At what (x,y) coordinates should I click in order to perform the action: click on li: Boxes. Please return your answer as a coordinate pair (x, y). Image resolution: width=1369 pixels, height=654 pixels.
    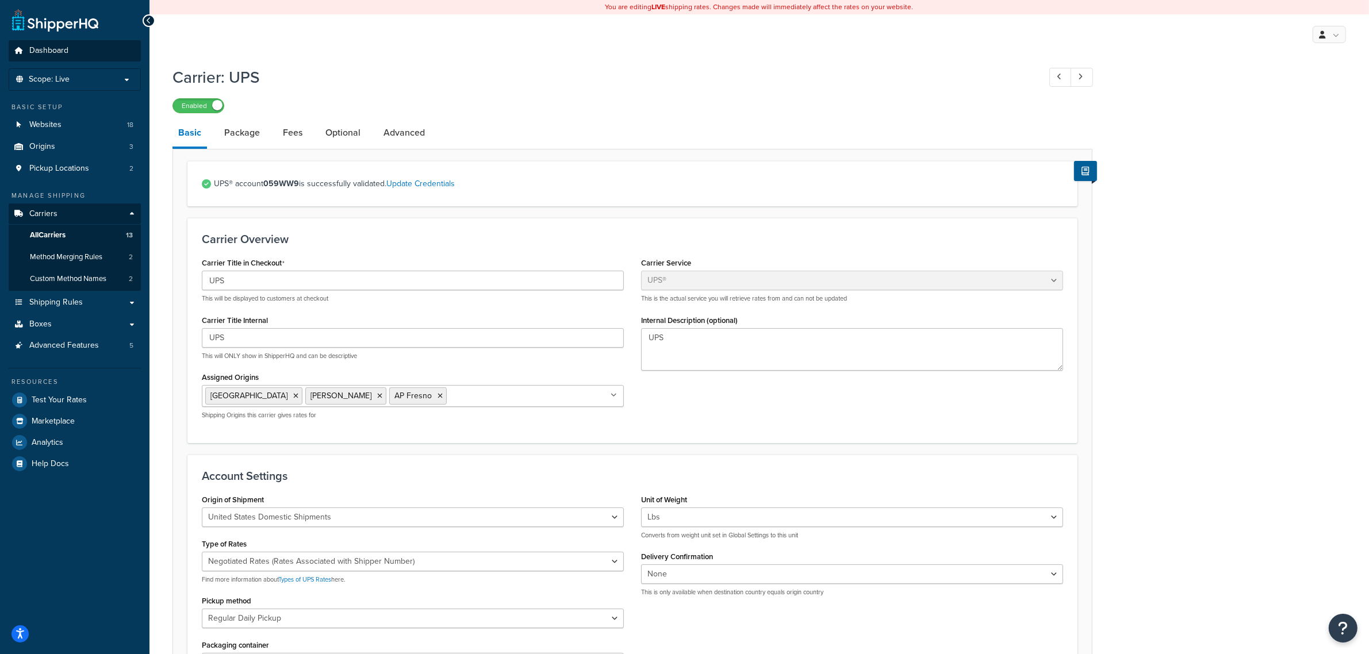
    Looking at the image, I should click on (75, 324).